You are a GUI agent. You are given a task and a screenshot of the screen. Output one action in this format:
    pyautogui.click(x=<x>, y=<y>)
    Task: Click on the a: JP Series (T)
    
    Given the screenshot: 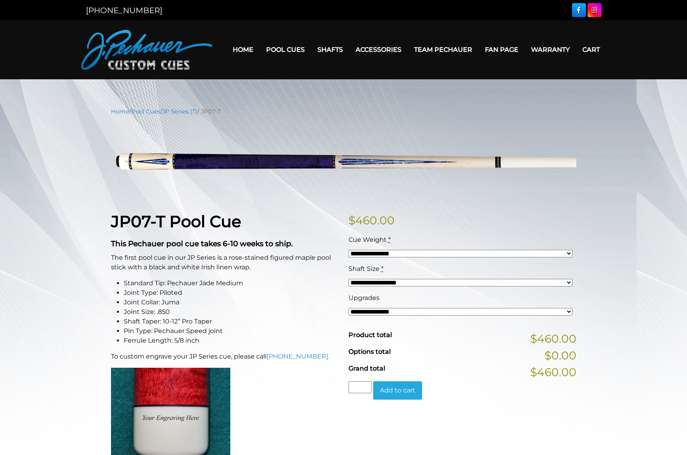 What is the action you would take?
    pyautogui.click(x=180, y=111)
    